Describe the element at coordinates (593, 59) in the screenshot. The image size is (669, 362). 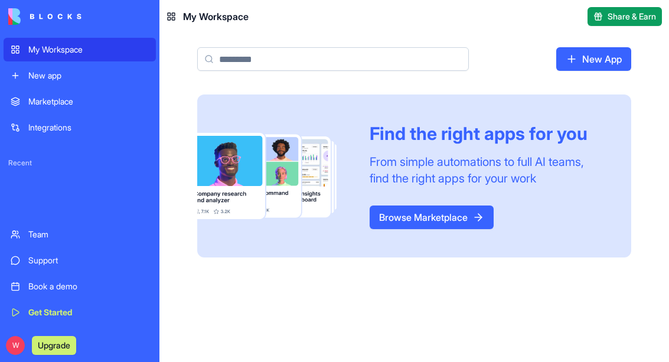
I see `a: New App` at that location.